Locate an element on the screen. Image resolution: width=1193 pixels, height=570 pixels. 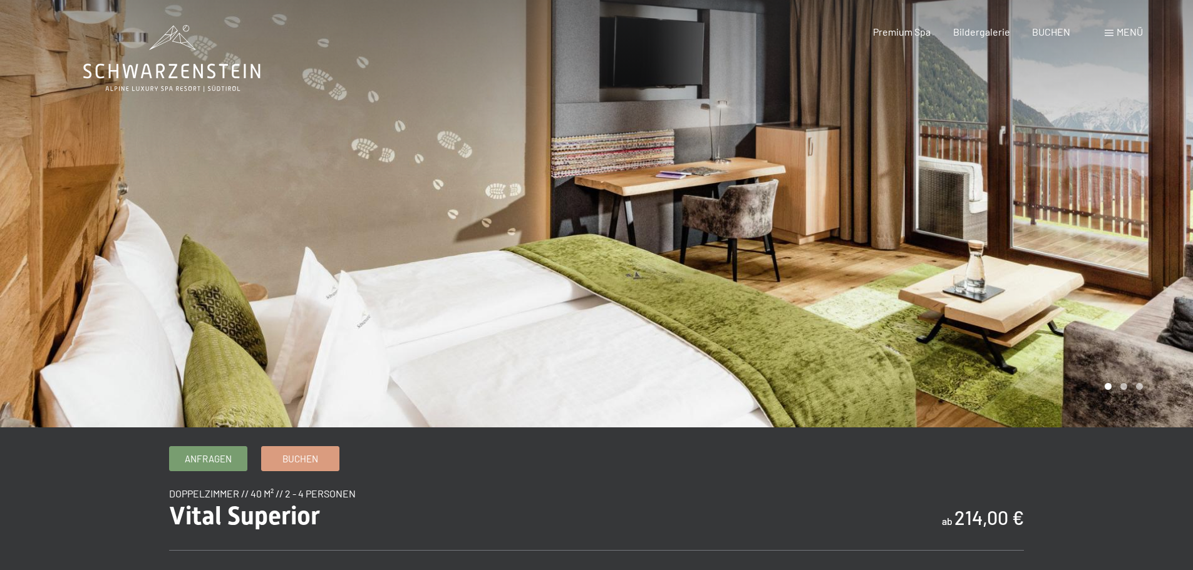
a: Premium Spa is located at coordinates (901, 31).